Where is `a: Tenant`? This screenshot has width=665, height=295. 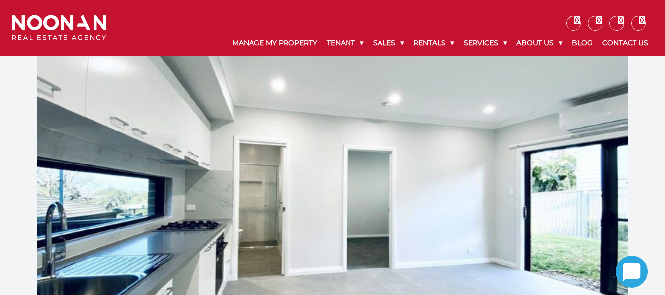 a: Tenant is located at coordinates (345, 43).